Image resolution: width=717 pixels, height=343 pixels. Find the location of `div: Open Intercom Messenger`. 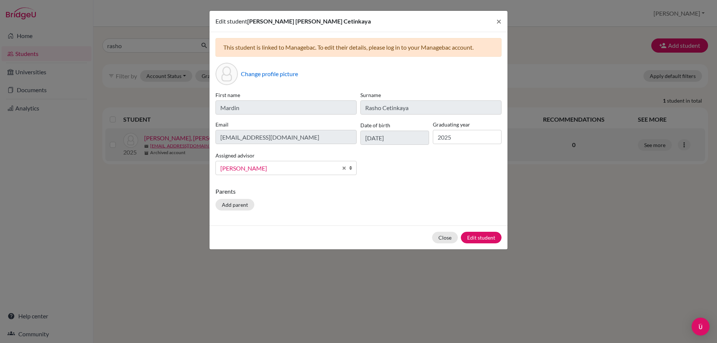

div: Open Intercom Messenger is located at coordinates (700, 327).